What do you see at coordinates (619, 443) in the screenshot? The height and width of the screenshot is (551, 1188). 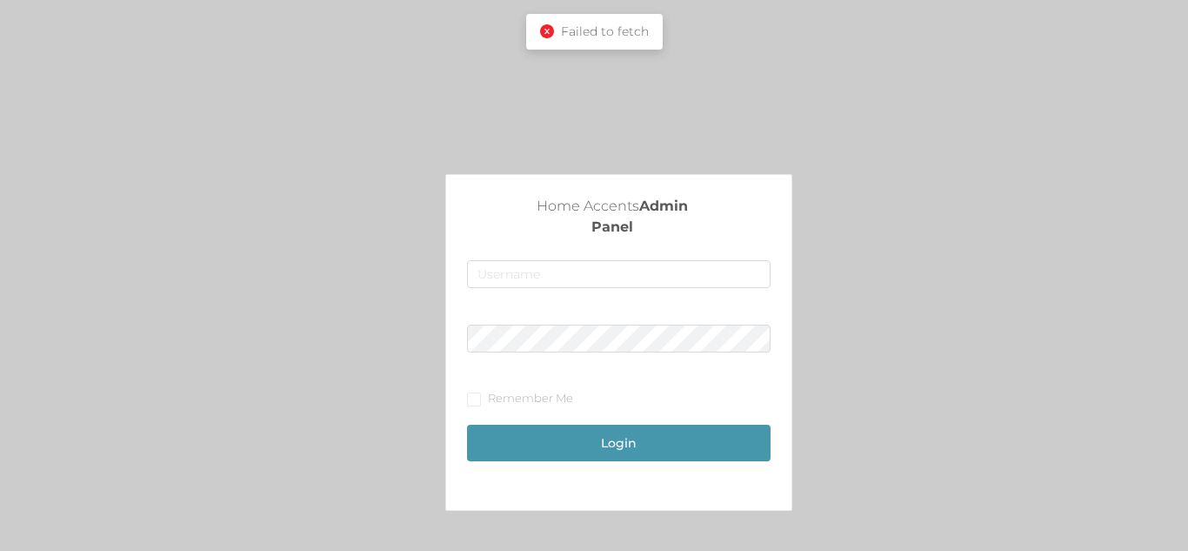 I see `button: Login` at bounding box center [619, 443].